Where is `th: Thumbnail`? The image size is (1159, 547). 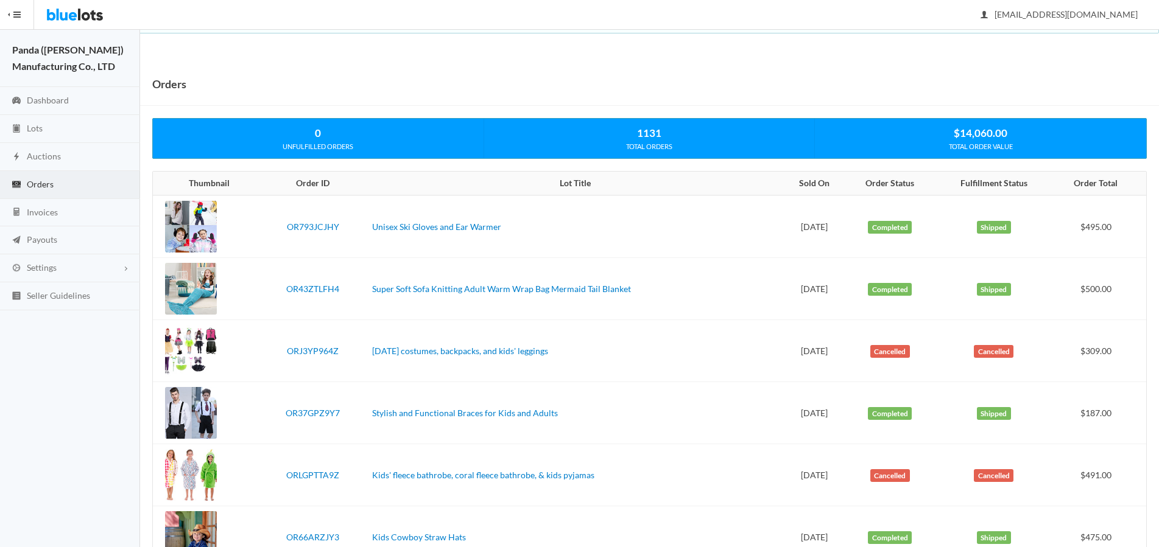 th: Thumbnail is located at coordinates (206, 184).